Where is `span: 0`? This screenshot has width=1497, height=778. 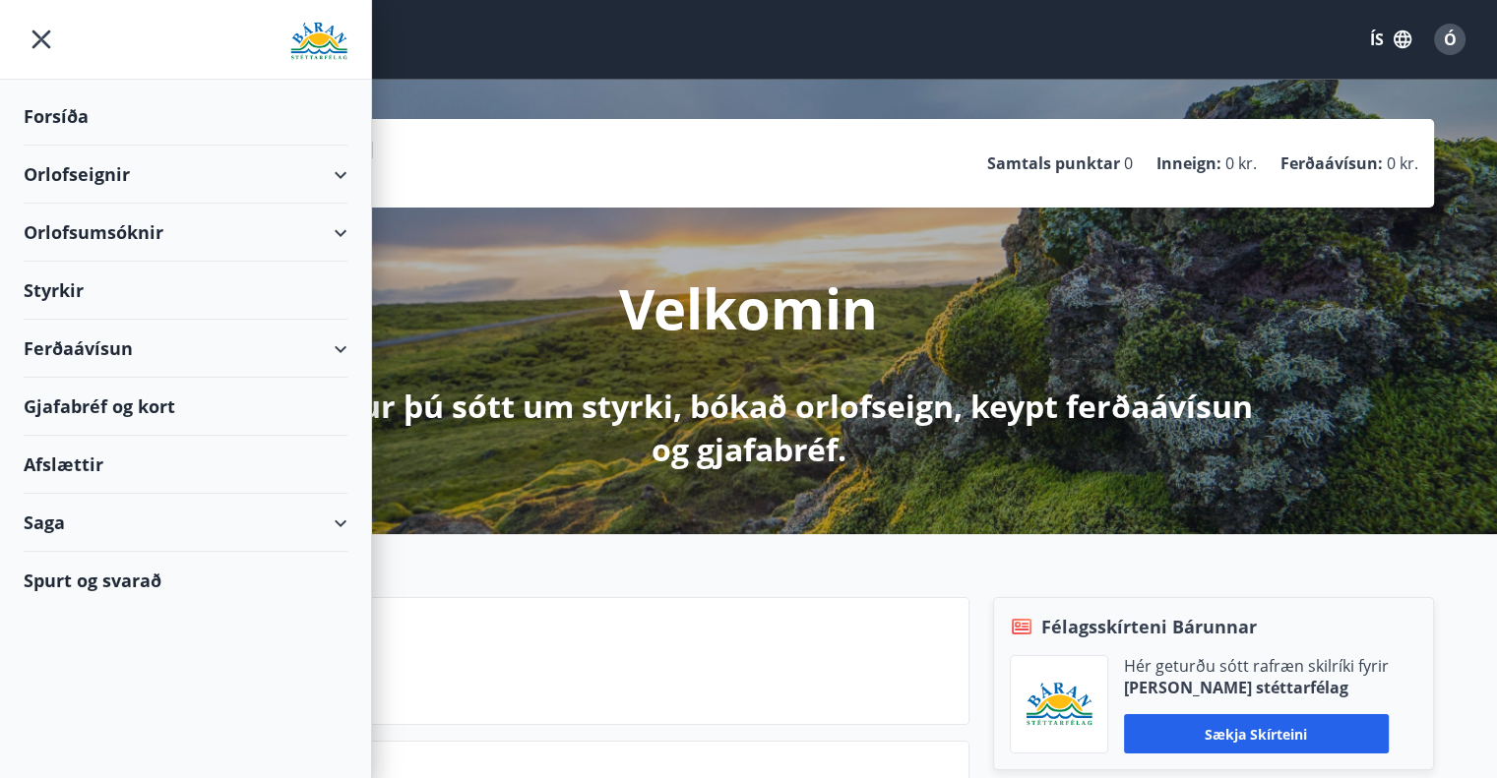
span: 0 is located at coordinates (1128, 163).